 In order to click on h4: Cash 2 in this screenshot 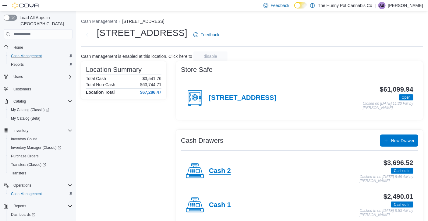, I will do `click(220, 171)`.